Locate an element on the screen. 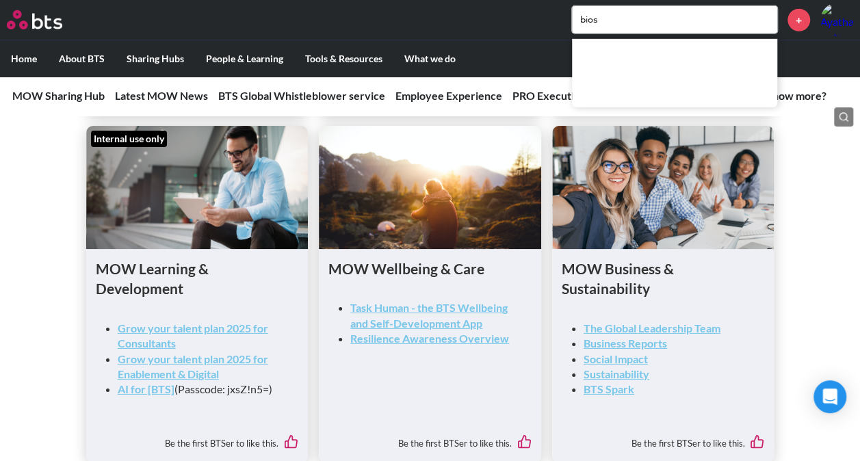 The image size is (860, 461). label: What we do is located at coordinates (430, 59).